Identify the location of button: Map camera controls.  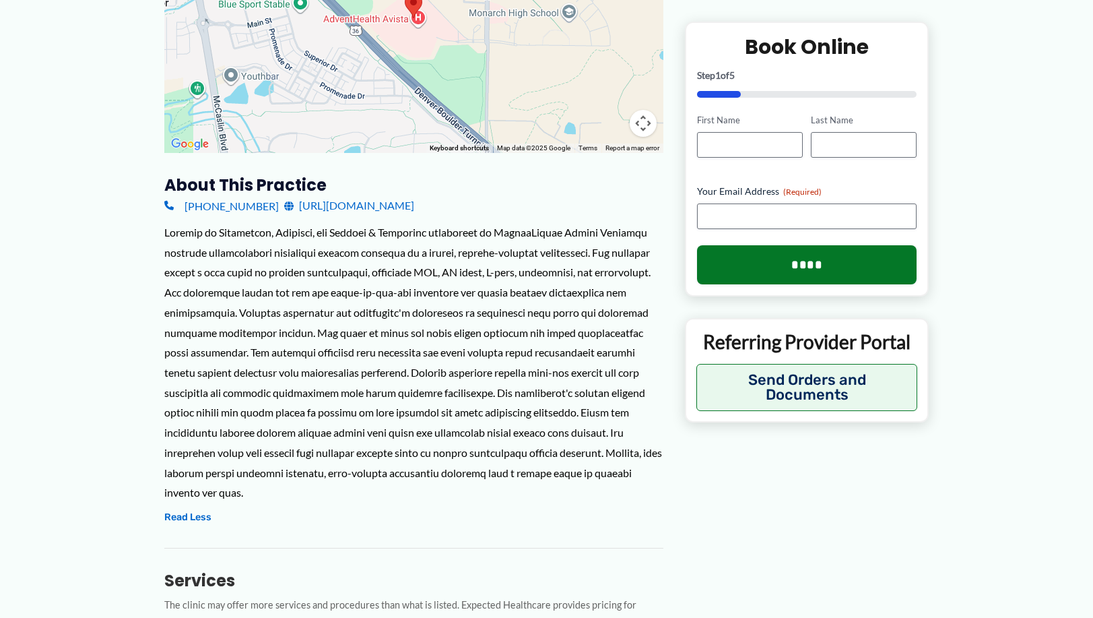
(643, 123).